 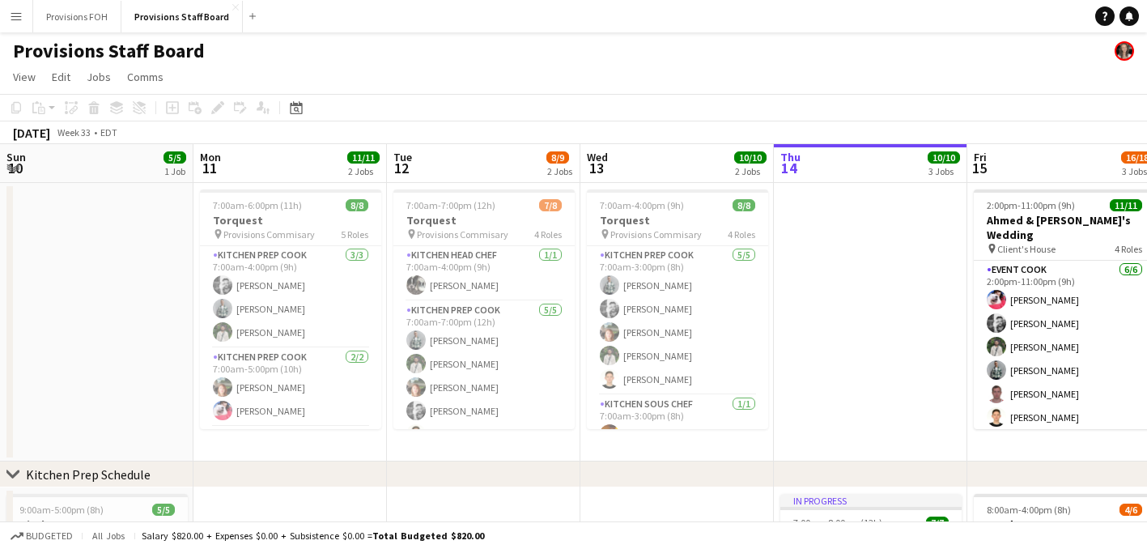 What do you see at coordinates (24, 77) in the screenshot?
I see `span: View` at bounding box center [24, 77].